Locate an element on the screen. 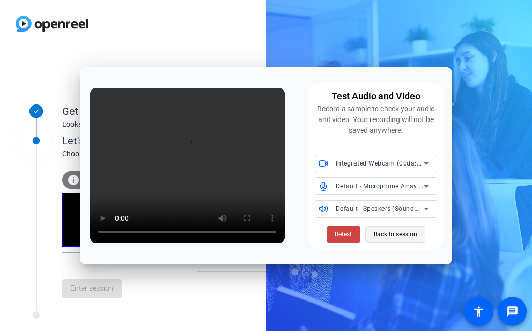 The width and height of the screenshot is (532, 331). button: Retest is located at coordinates (343, 235).